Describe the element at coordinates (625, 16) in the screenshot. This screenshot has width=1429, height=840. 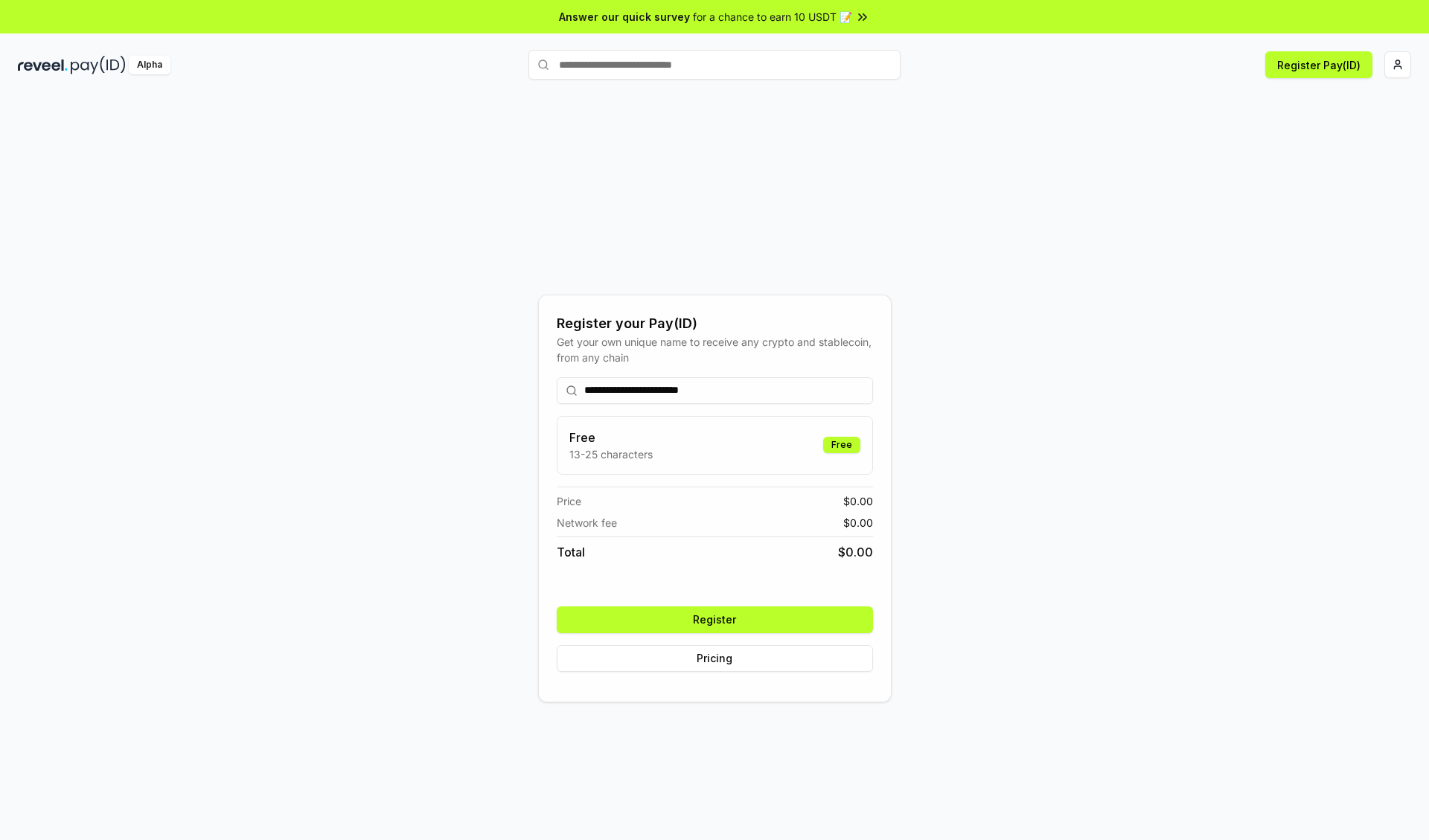
I see `span: Answer our quick survey` at that location.